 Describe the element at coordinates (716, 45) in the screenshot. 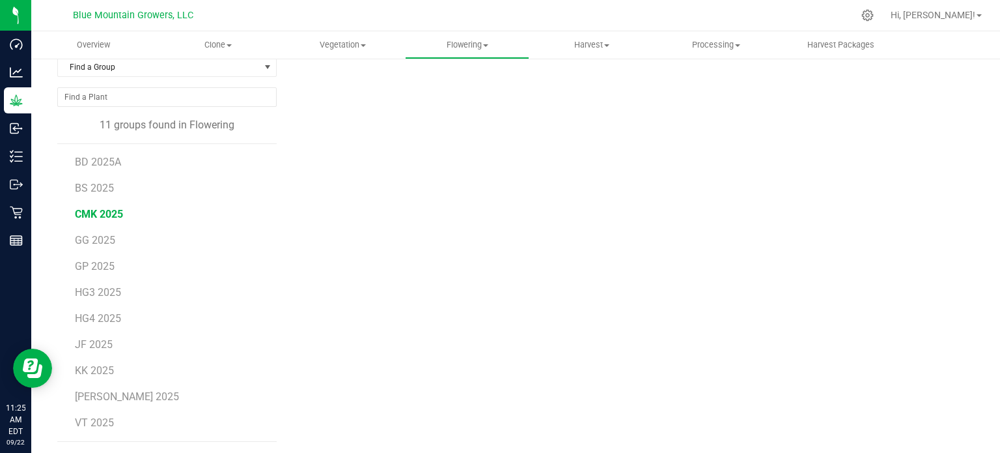

I see `span: Processing` at that location.